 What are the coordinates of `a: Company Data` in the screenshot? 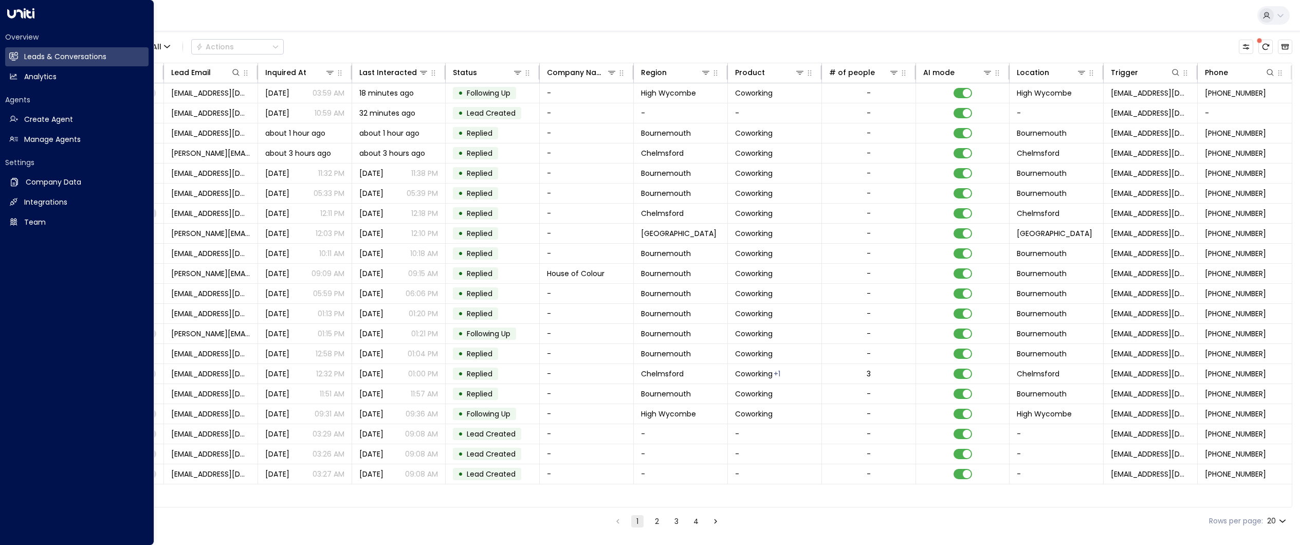 It's located at (77, 182).